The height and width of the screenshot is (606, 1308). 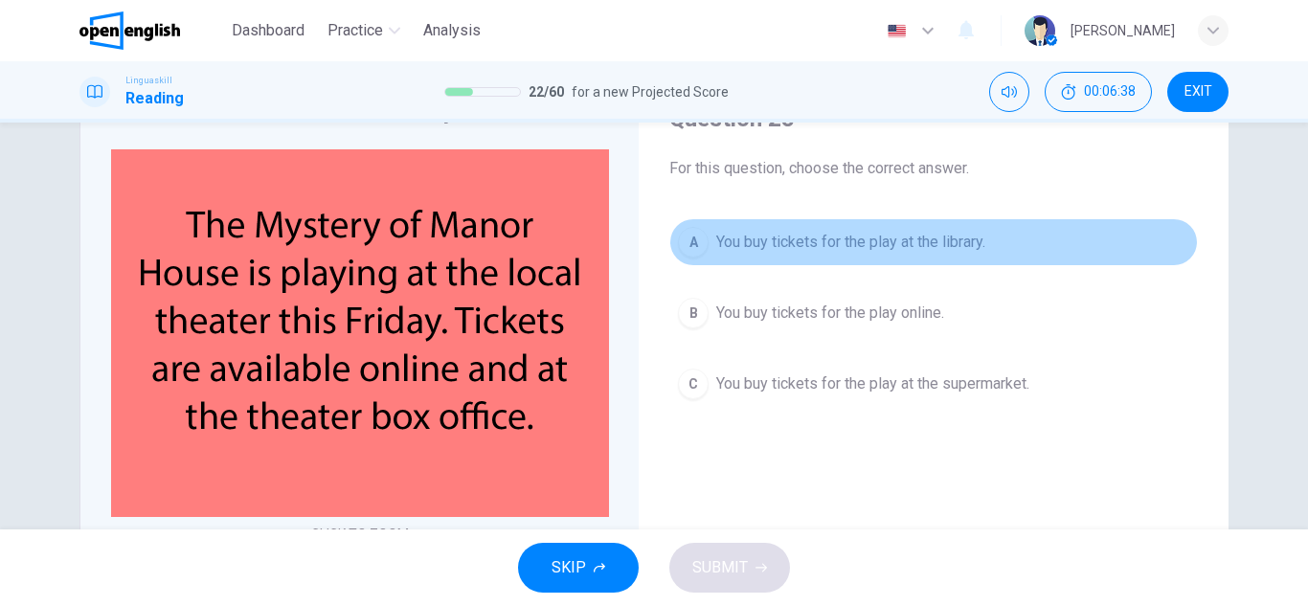 I want to click on button: Dashboard, so click(x=268, y=31).